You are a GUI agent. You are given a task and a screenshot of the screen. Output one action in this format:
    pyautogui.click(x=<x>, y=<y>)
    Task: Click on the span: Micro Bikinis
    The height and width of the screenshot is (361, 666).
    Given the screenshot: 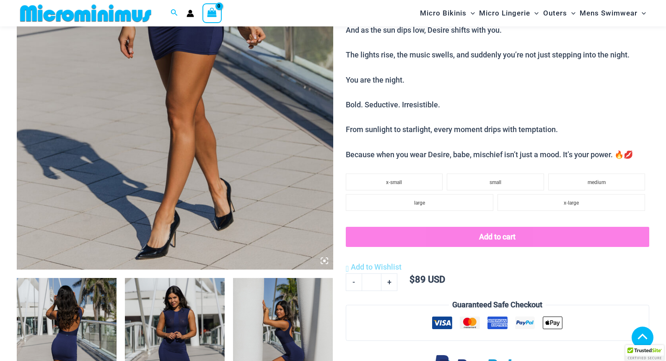 What is the action you would take?
    pyautogui.click(x=443, y=13)
    